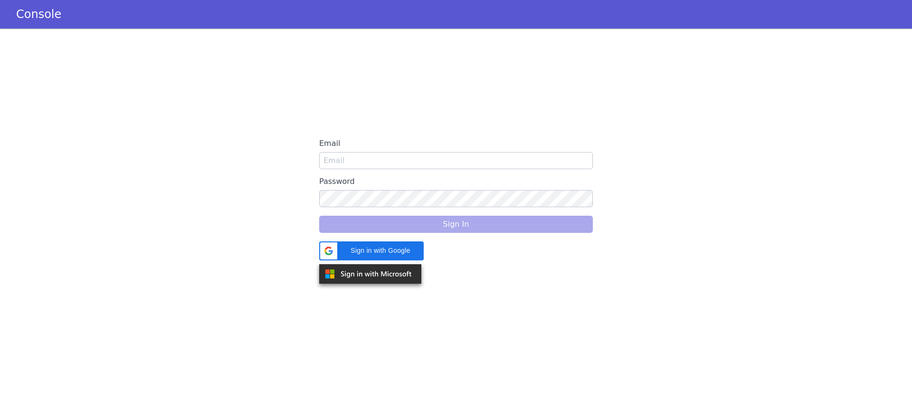 This screenshot has height=393, width=912. I want to click on label: Password, so click(456, 182).